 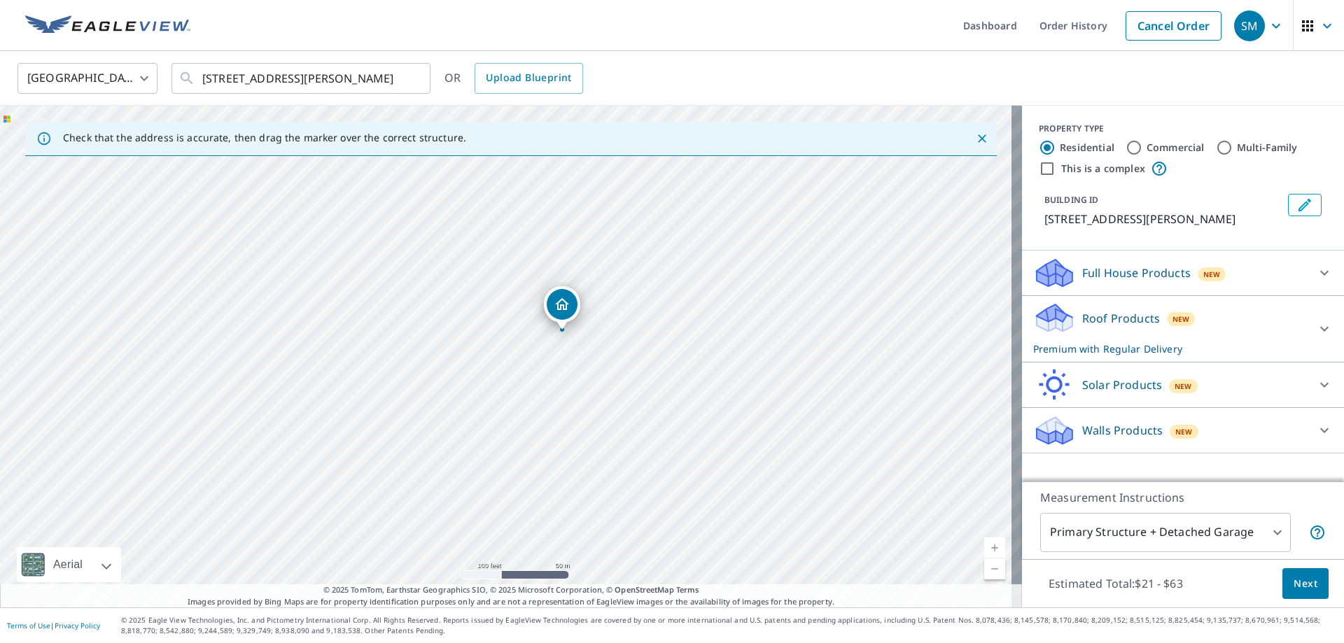 What do you see at coordinates (1183, 329) in the screenshot?
I see `div: Roof ProductsNewPremium with Regular Delivery` at bounding box center [1183, 329].